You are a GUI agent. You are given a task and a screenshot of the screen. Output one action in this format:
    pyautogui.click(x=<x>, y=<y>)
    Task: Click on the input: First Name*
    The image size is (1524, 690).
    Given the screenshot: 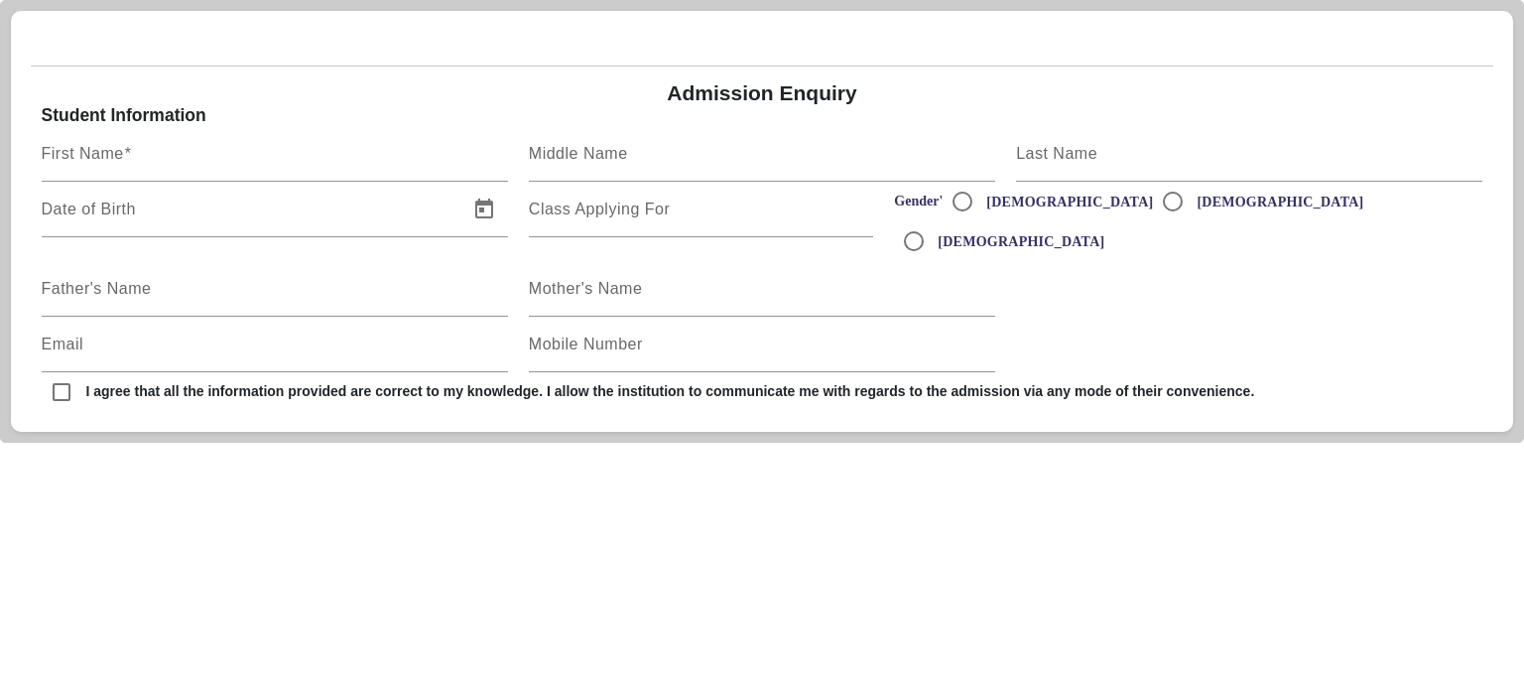 What is the action you would take?
    pyautogui.click(x=275, y=162)
    